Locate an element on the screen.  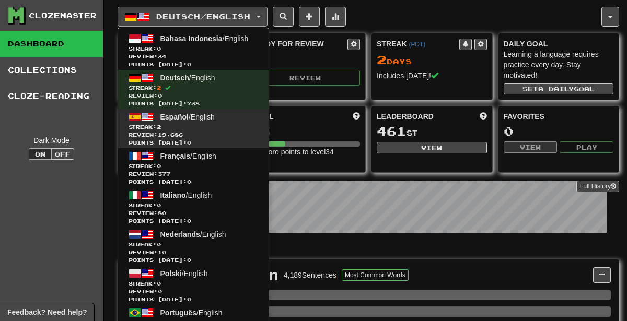
div: Streak is located at coordinates (418, 44).